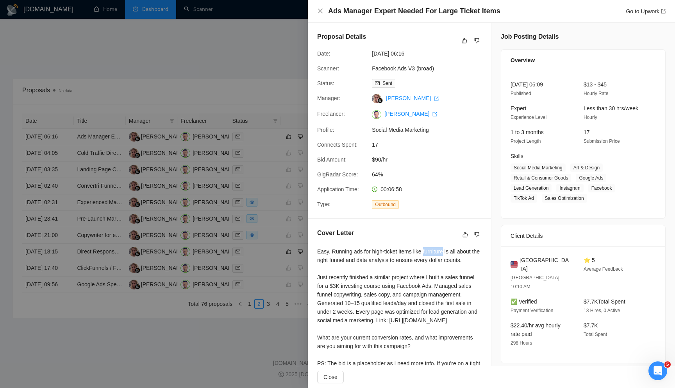 The image size is (675, 388). Describe the element at coordinates (521, 343) in the screenshot. I see `span: 298 Hours` at that location.